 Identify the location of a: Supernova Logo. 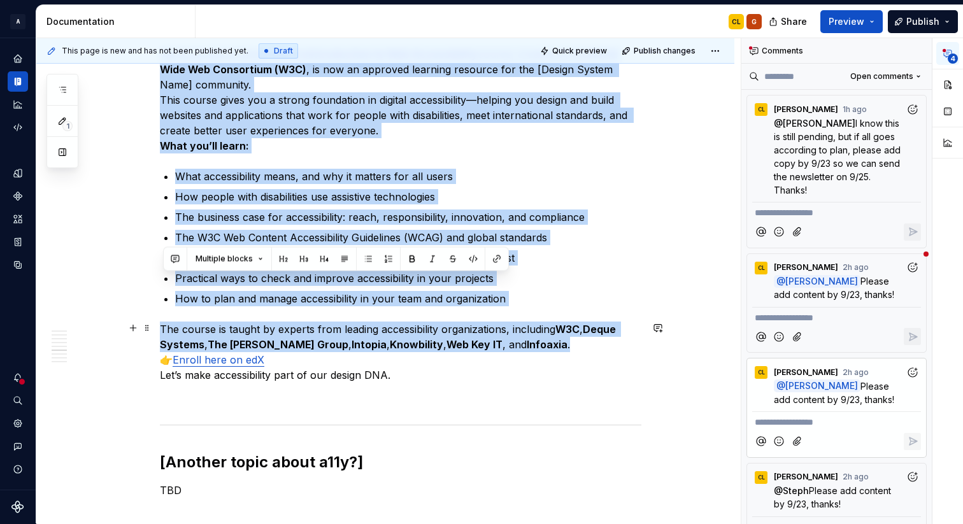
(18, 507).